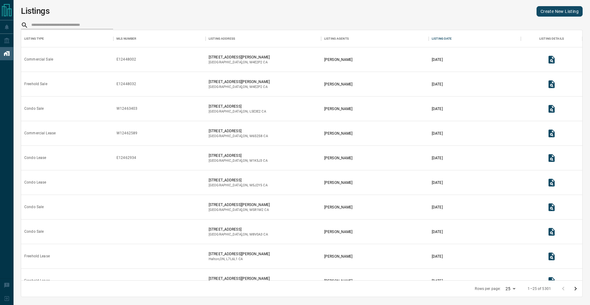  What do you see at coordinates (35, 11) in the screenshot?
I see `h1: Listings` at bounding box center [35, 11].